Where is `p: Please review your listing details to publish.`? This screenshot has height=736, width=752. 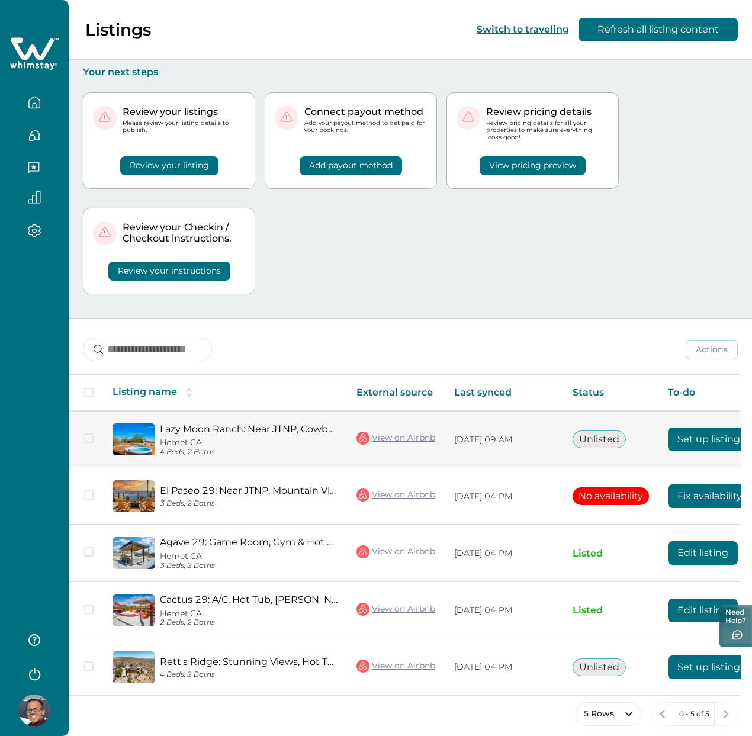 p: Please review your listing details to publish. is located at coordinates (183, 127).